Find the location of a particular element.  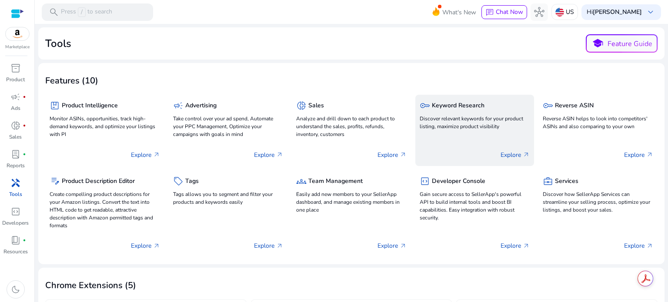

p: Developers is located at coordinates (15, 223).